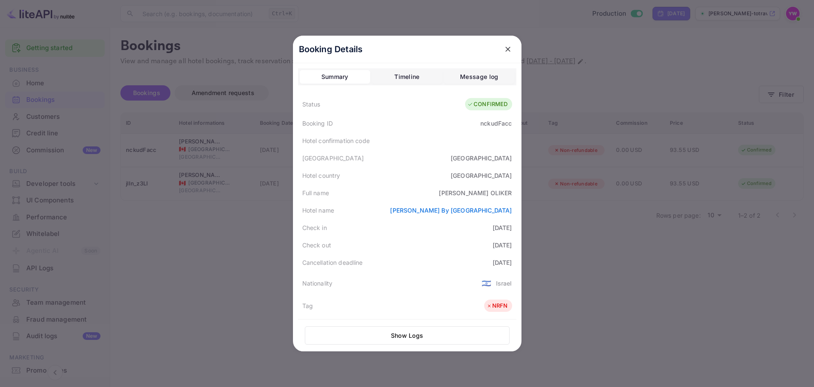 This screenshot has width=814, height=387. What do you see at coordinates (318, 283) in the screenshot?
I see `div: Nationality` at bounding box center [318, 283].